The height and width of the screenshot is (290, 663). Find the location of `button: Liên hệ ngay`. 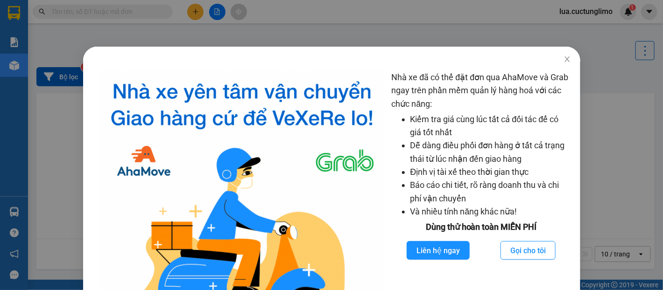

button: Liên hệ ngay is located at coordinates (438, 251).